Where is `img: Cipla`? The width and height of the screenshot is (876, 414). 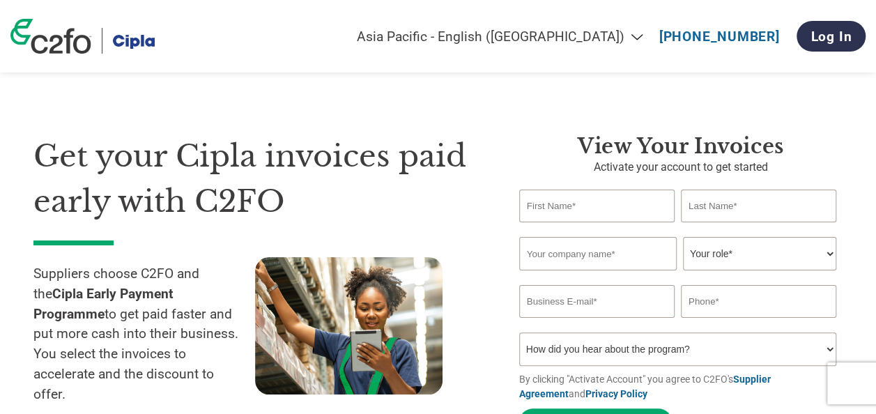
img: Cipla is located at coordinates (134, 40).